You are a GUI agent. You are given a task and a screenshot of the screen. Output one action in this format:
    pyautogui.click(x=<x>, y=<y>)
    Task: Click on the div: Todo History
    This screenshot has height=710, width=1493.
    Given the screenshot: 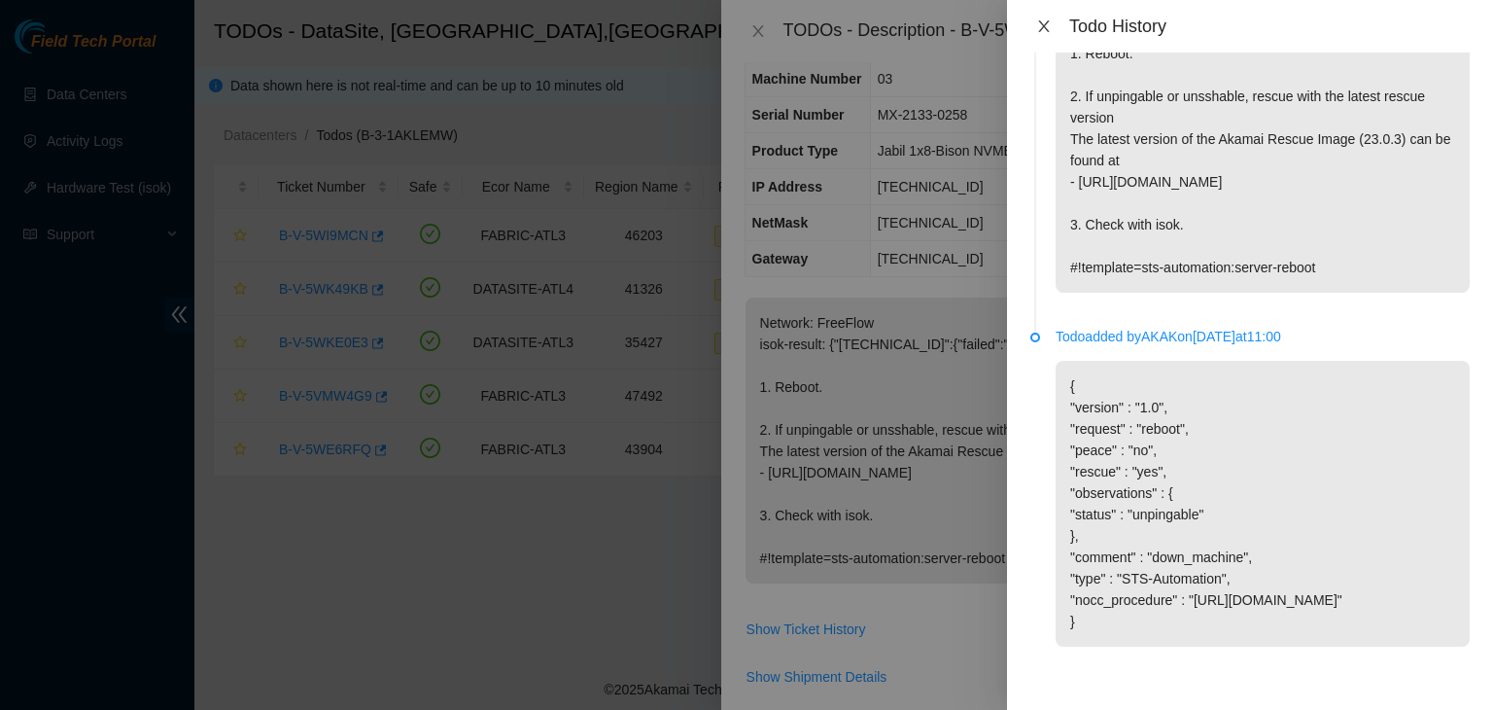 What is the action you would take?
    pyautogui.click(x=1270, y=26)
    